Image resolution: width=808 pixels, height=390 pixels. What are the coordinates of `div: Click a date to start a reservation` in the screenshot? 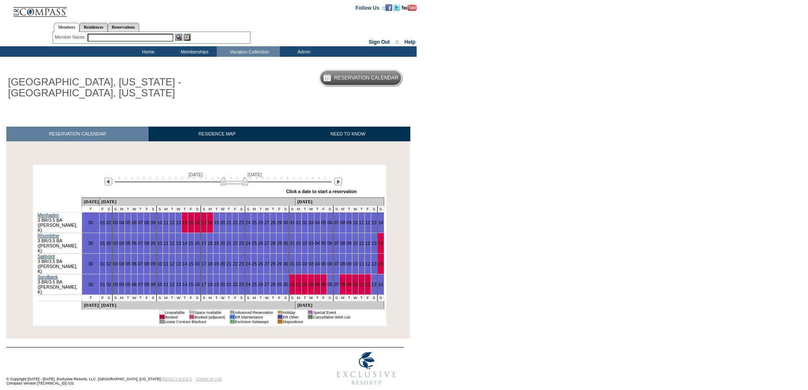 It's located at (322, 191).